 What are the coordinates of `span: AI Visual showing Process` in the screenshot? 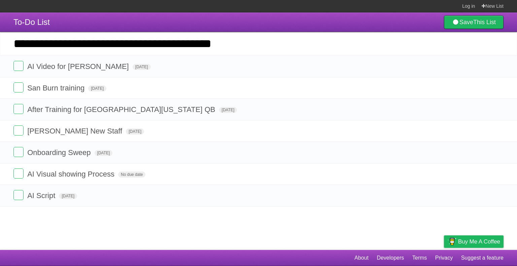 It's located at (72, 174).